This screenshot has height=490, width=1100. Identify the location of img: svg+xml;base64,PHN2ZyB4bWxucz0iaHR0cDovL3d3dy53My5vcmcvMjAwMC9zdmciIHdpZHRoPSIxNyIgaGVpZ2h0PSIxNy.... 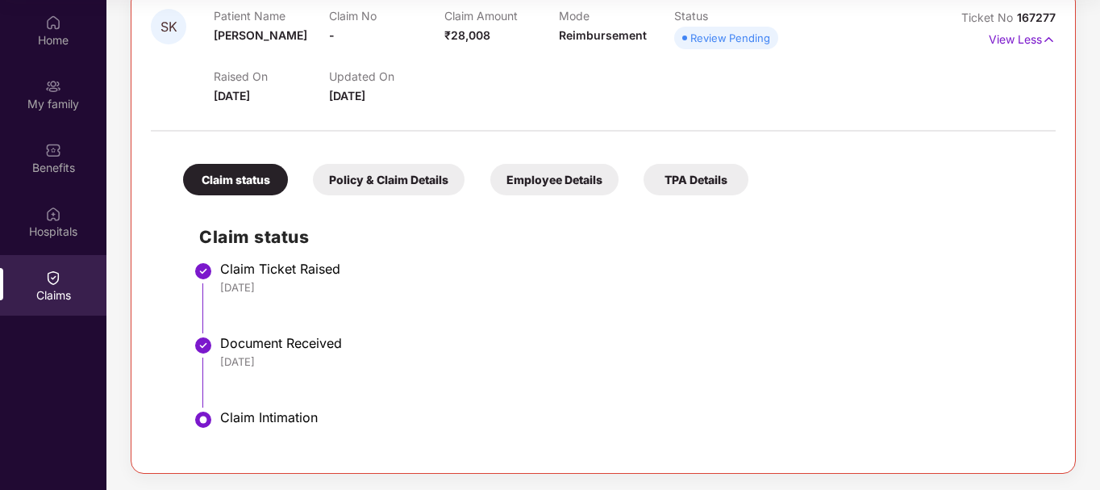
(1049, 40).